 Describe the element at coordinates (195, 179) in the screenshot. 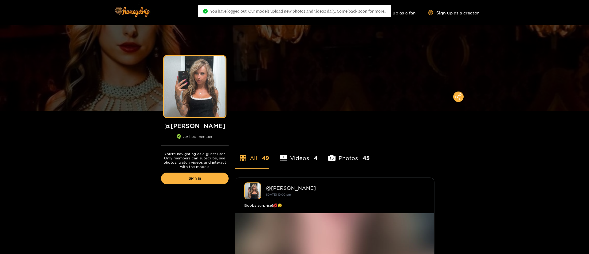

I see `a: Sign in` at that location.